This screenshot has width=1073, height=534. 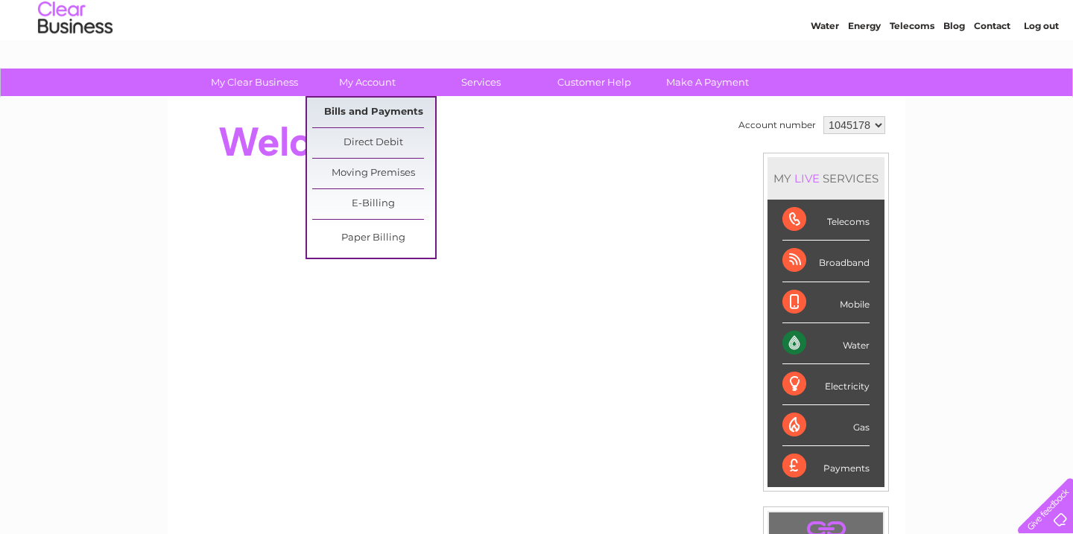 I want to click on a: Energy, so click(x=864, y=69).